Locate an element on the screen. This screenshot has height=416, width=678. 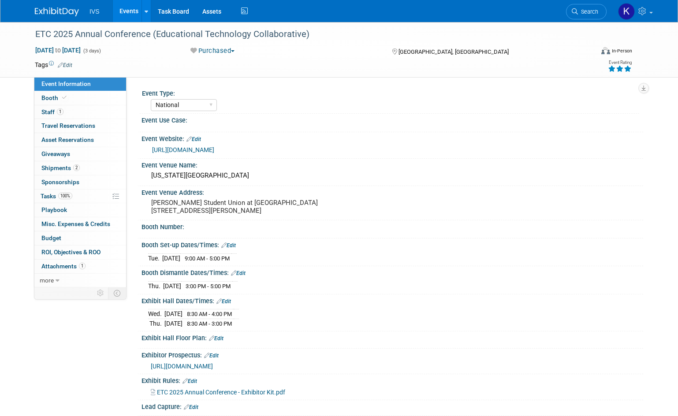
div: Event Website: is located at coordinates (392, 138).